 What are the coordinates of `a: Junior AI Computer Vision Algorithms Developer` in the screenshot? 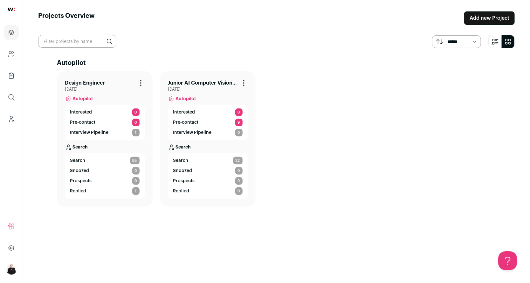 It's located at (203, 83).